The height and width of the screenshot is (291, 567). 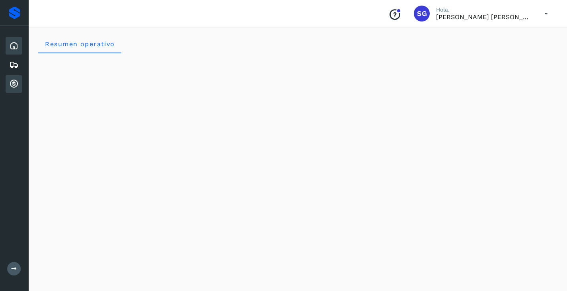 I want to click on p: Hola,, so click(x=484, y=10).